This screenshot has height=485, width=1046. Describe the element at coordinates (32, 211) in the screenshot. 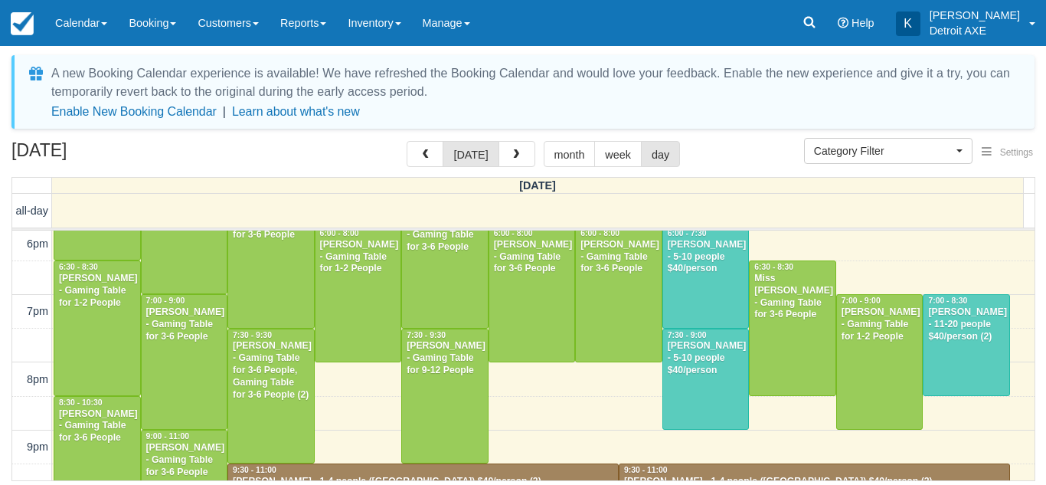

I see `span: all-day` at that location.